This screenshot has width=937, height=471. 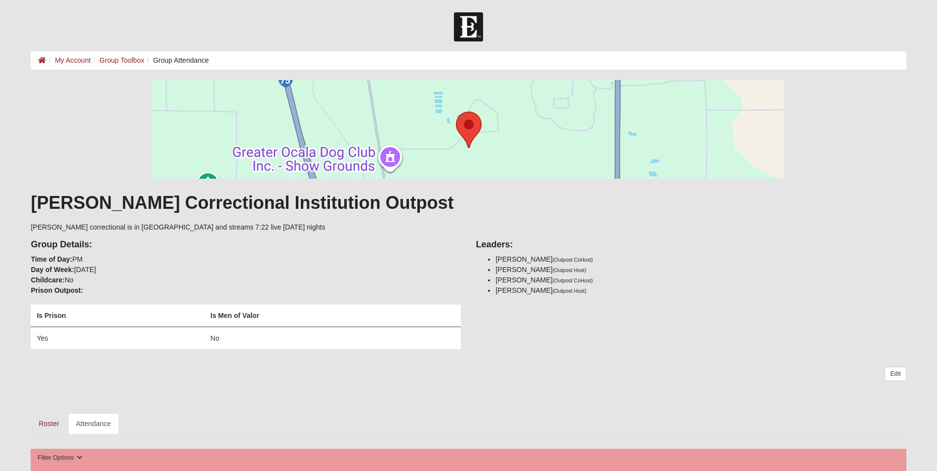 What do you see at coordinates (52, 270) in the screenshot?
I see `strong: Day of Week:` at bounding box center [52, 270].